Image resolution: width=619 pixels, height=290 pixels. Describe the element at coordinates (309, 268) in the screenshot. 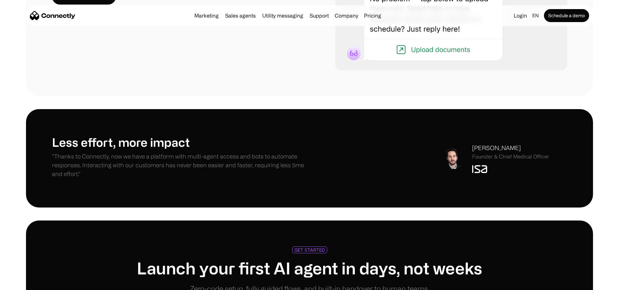

I see `h1: Launch your first AI agent in days, not weeks` at that location.